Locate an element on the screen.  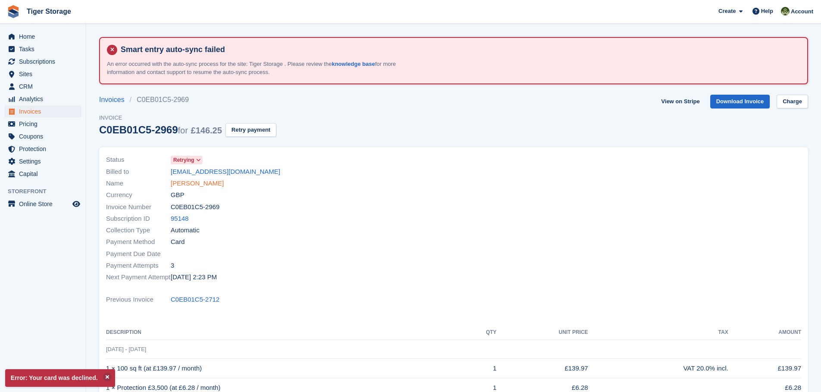
a: knowledge base is located at coordinates (353, 64).